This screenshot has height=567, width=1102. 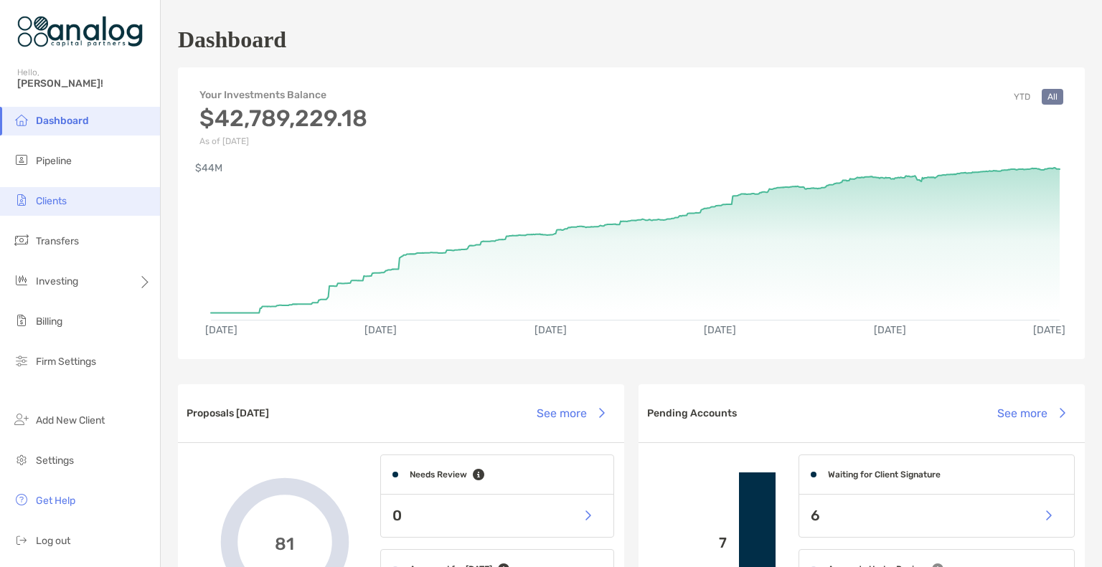 What do you see at coordinates (66, 361) in the screenshot?
I see `span: Firm Settings` at bounding box center [66, 361].